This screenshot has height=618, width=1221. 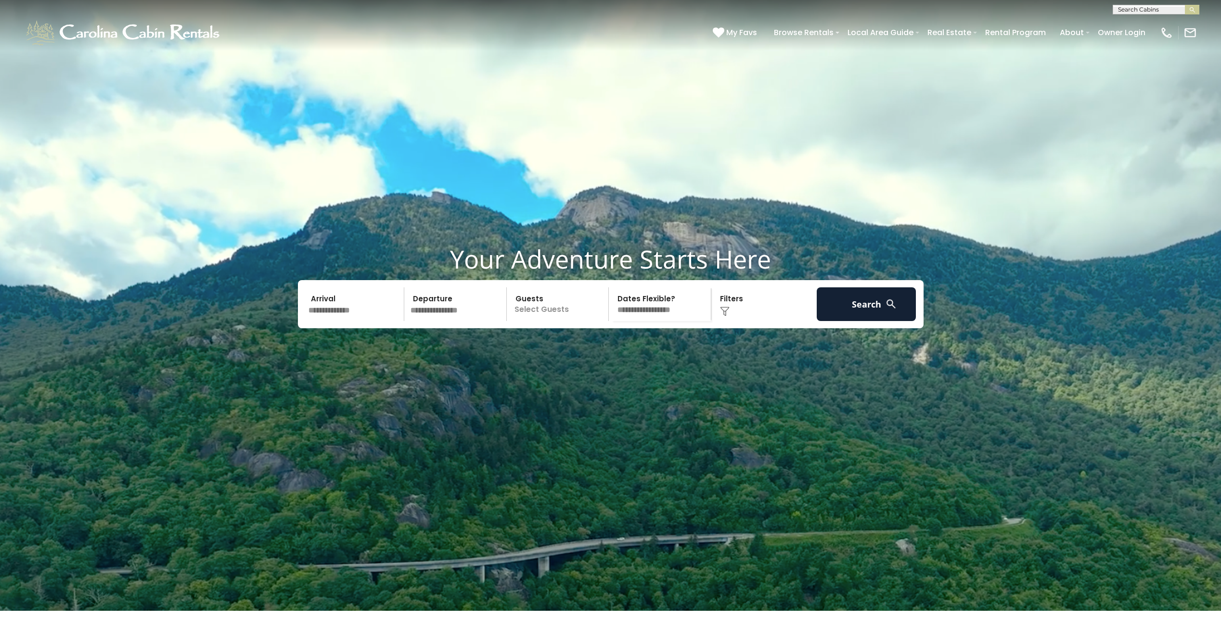 What do you see at coordinates (742, 32) in the screenshot?
I see `span: My Favs` at bounding box center [742, 32].